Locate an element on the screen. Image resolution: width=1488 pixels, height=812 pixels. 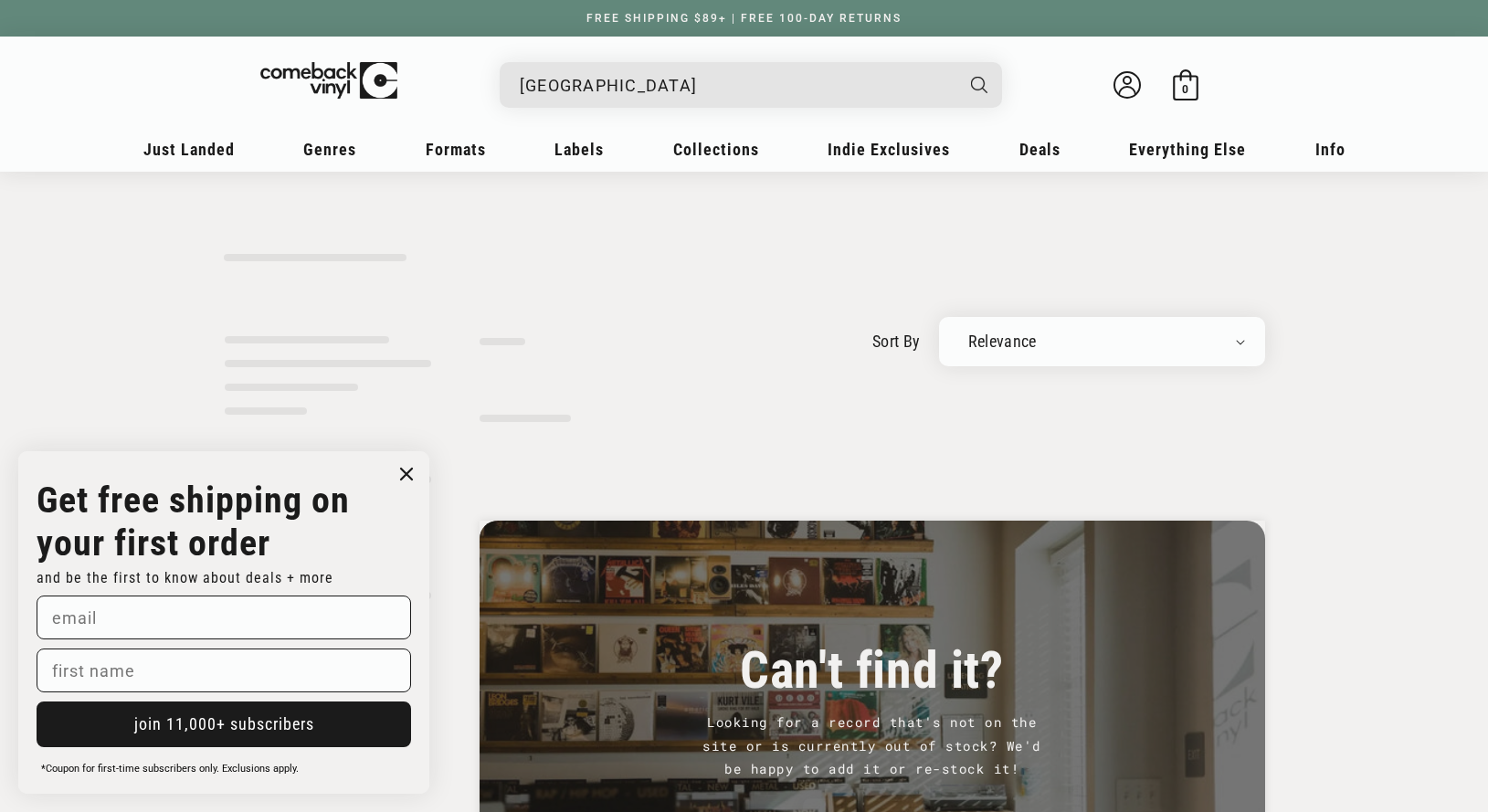
span: *Coupon for first-time subscribers only. Exclusions apply. is located at coordinates (170, 768).